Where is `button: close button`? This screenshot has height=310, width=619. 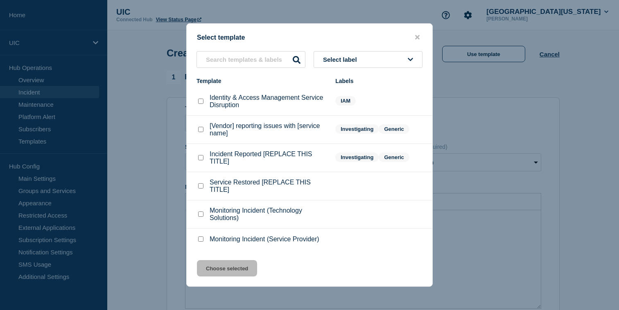
button: close button is located at coordinates (417, 37).